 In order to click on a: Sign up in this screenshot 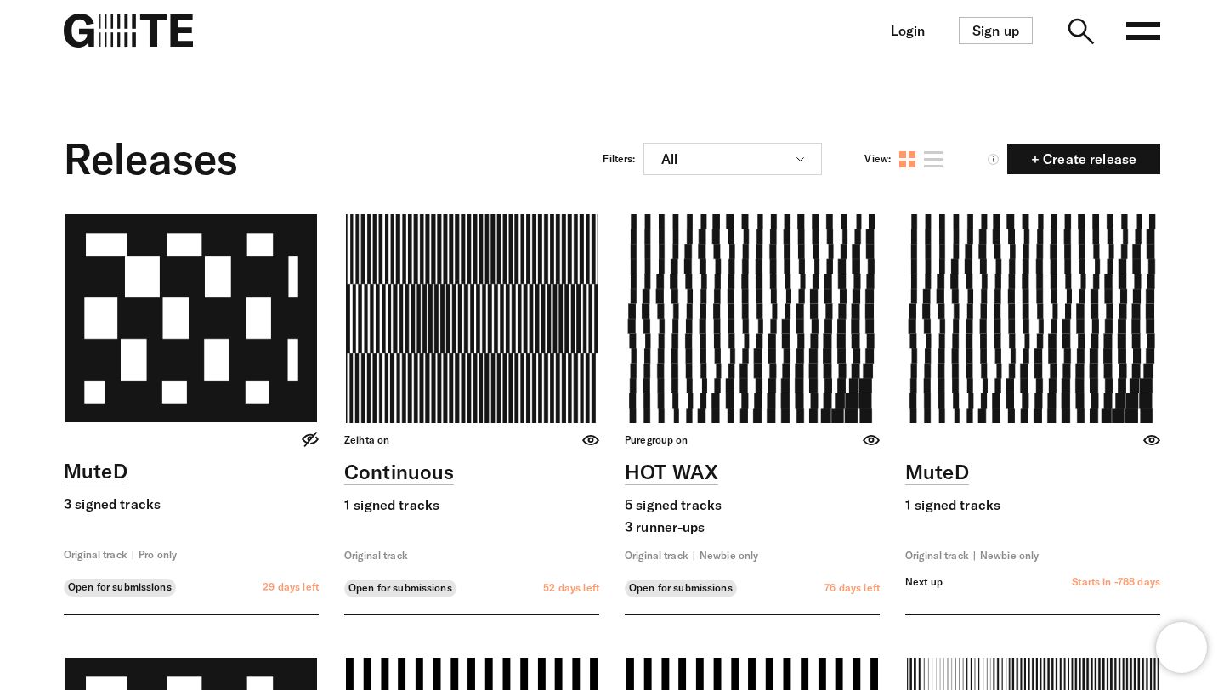, I will do `click(995, 31)`.